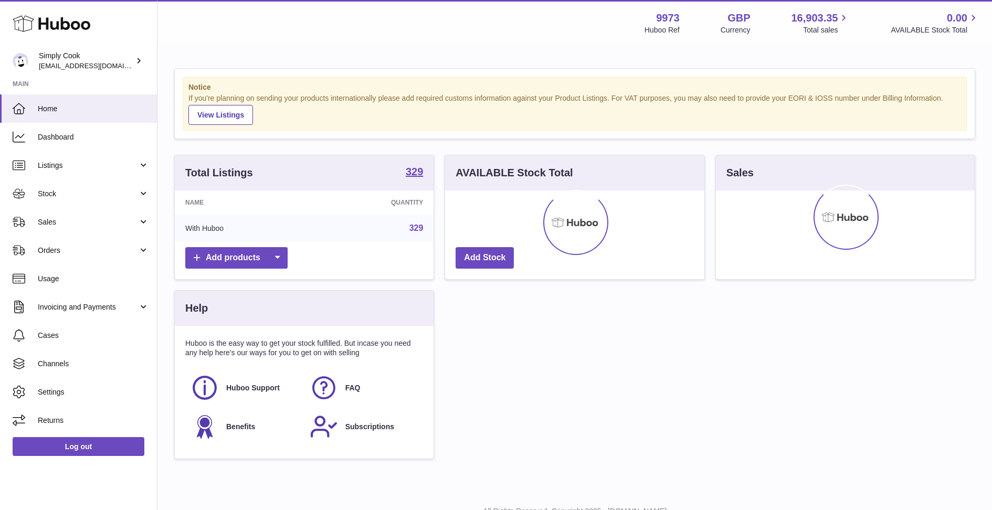  I want to click on span: 0.00, so click(957, 18).